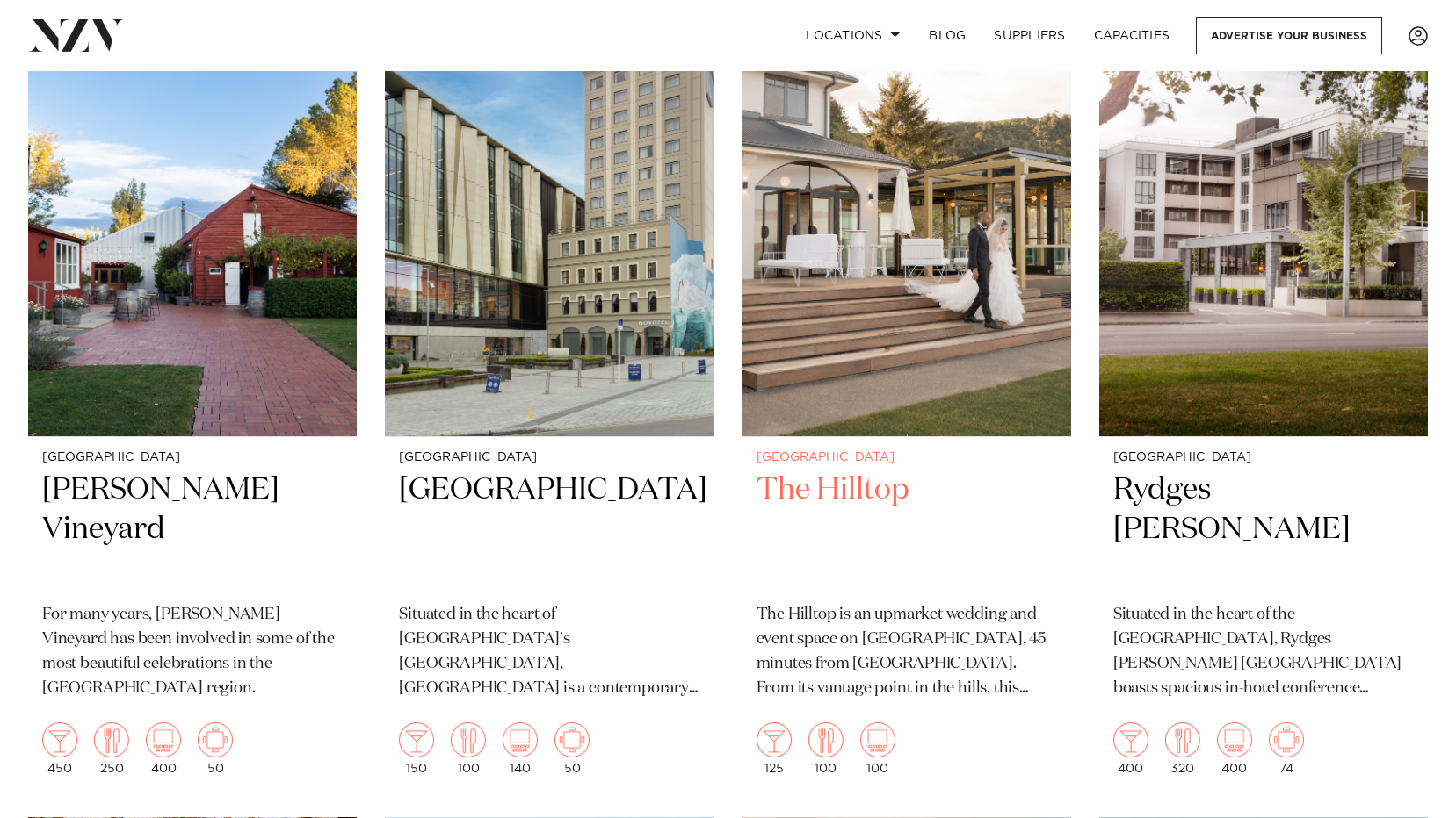  I want to click on div: 250, so click(111, 749).